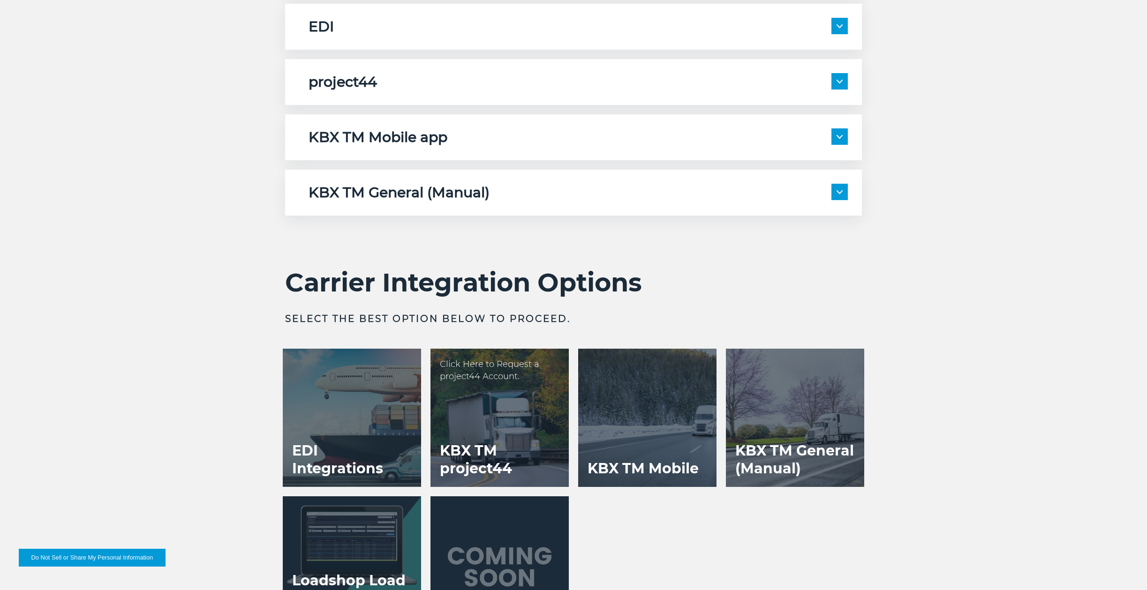 Image resolution: width=1147 pixels, height=590 pixels. Describe the element at coordinates (399, 193) in the screenshot. I see `h5: KBX TM General (Manual)` at that location.